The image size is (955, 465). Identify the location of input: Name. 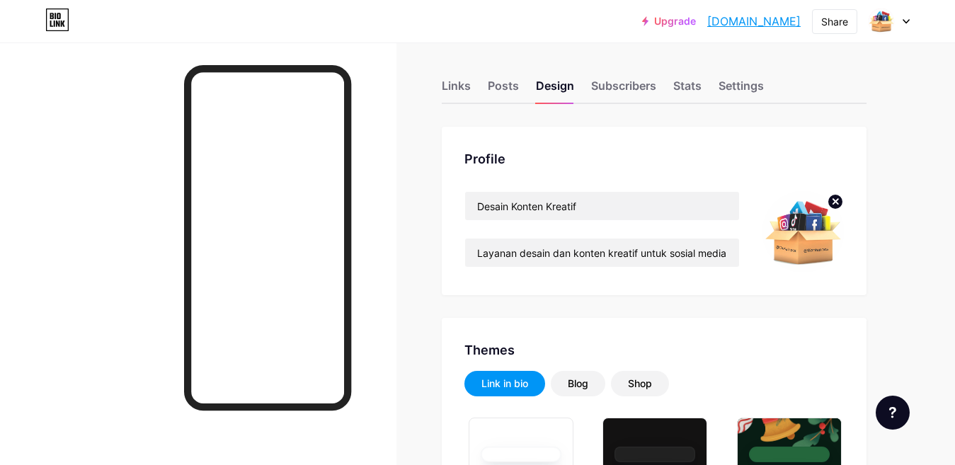
(601, 206).